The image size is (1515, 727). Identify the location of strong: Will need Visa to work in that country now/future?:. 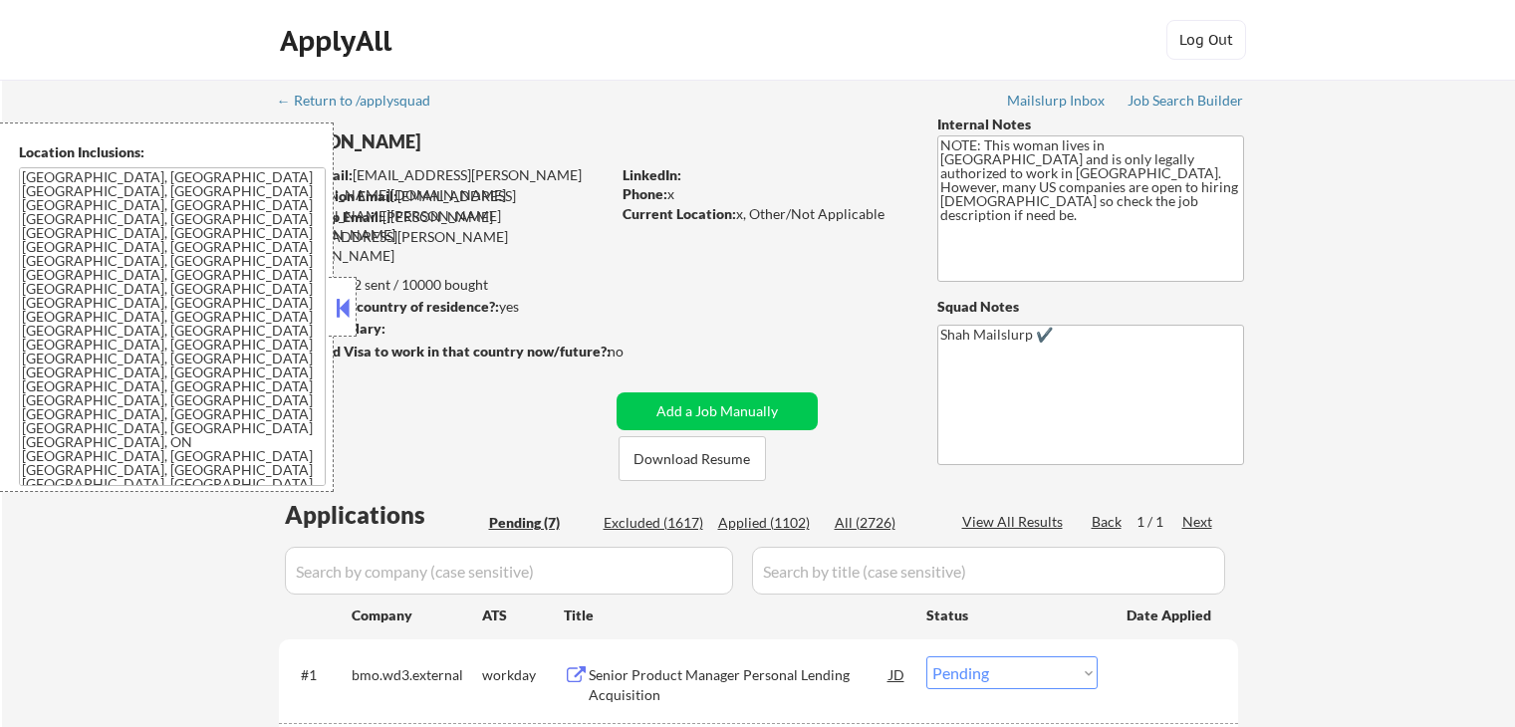
(444, 351).